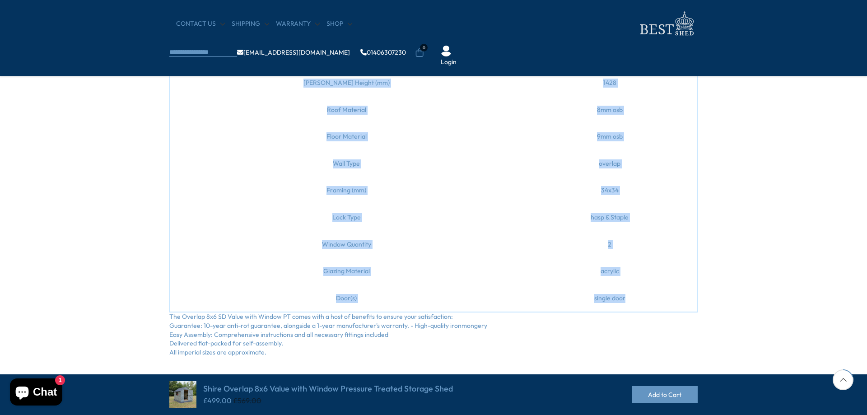 The height and width of the screenshot is (415, 867). Describe the element at coordinates (250, 24) in the screenshot. I see `a: Shipping` at that location.